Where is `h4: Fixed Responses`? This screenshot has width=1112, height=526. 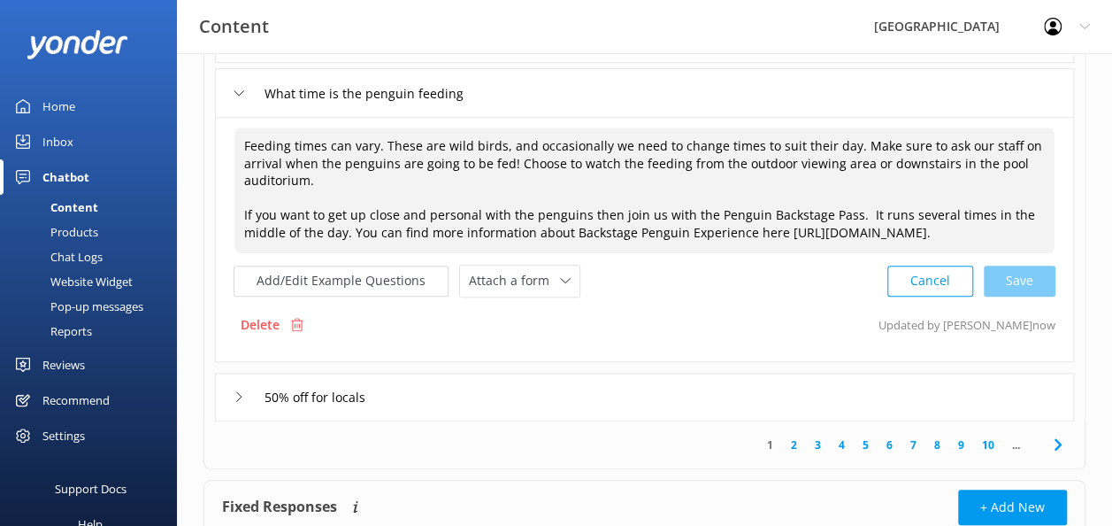
h4: Fixed Responses is located at coordinates (280, 507).